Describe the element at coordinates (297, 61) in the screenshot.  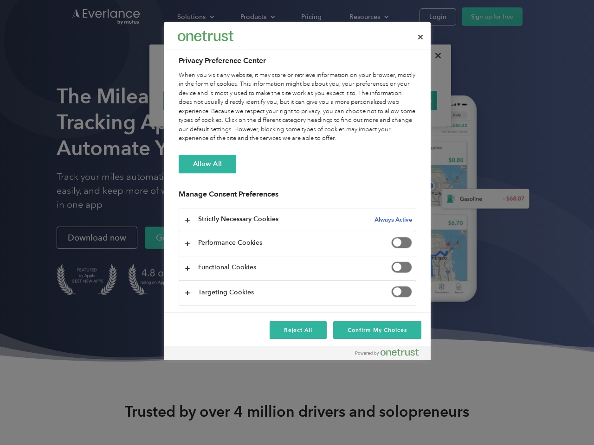
I see `h2: Privacy Preference Center` at that location.